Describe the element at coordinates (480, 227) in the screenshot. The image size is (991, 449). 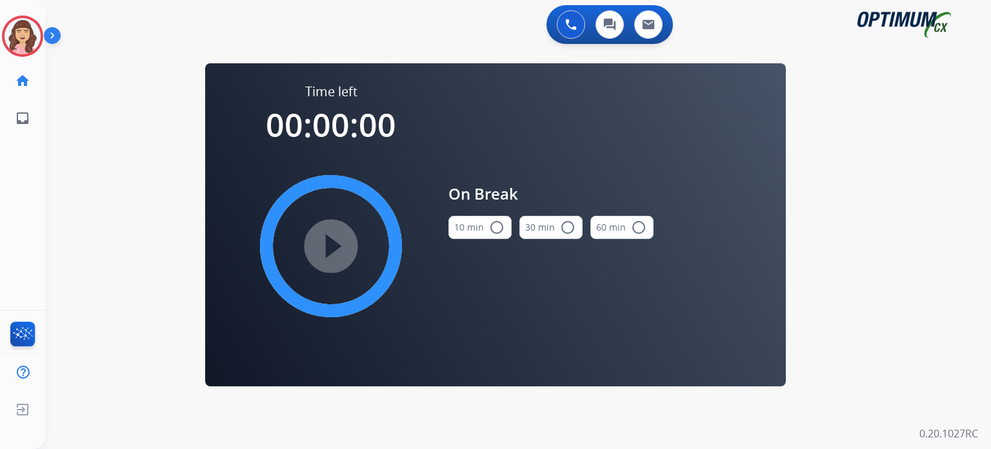
I see `button: 10 min` at that location.